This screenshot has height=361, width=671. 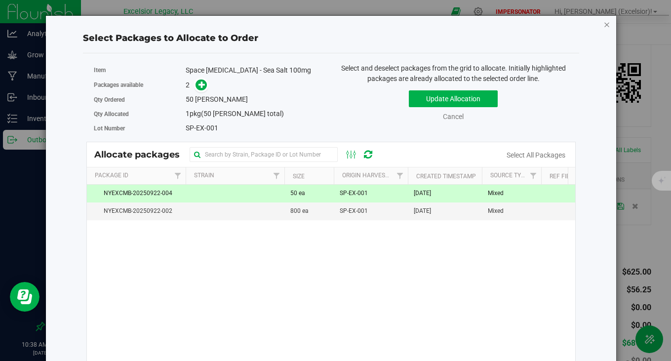 What do you see at coordinates (136, 193) in the screenshot?
I see `span: NYEXCMB-20250922-004` at bounding box center [136, 193].